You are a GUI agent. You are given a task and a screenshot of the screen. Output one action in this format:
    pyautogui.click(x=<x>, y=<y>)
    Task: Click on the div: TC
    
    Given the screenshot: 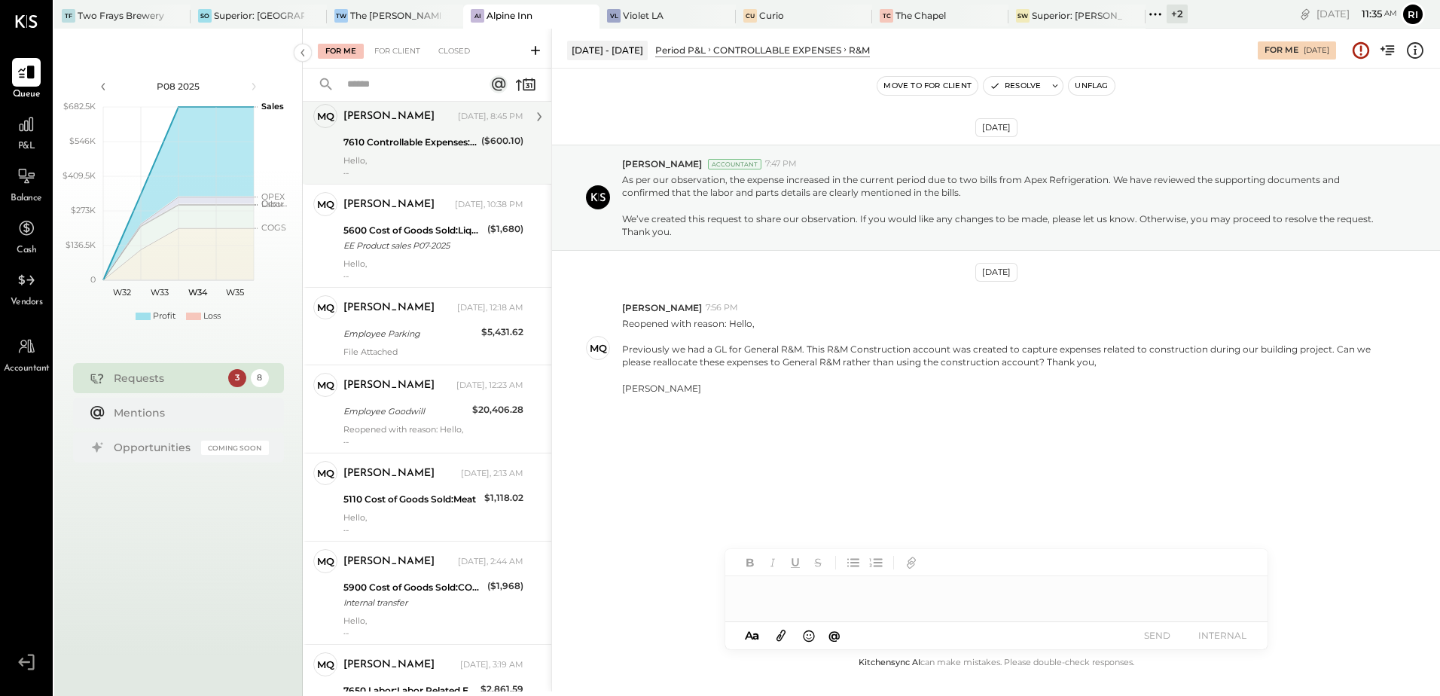 What is the action you would take?
    pyautogui.click(x=887, y=16)
    